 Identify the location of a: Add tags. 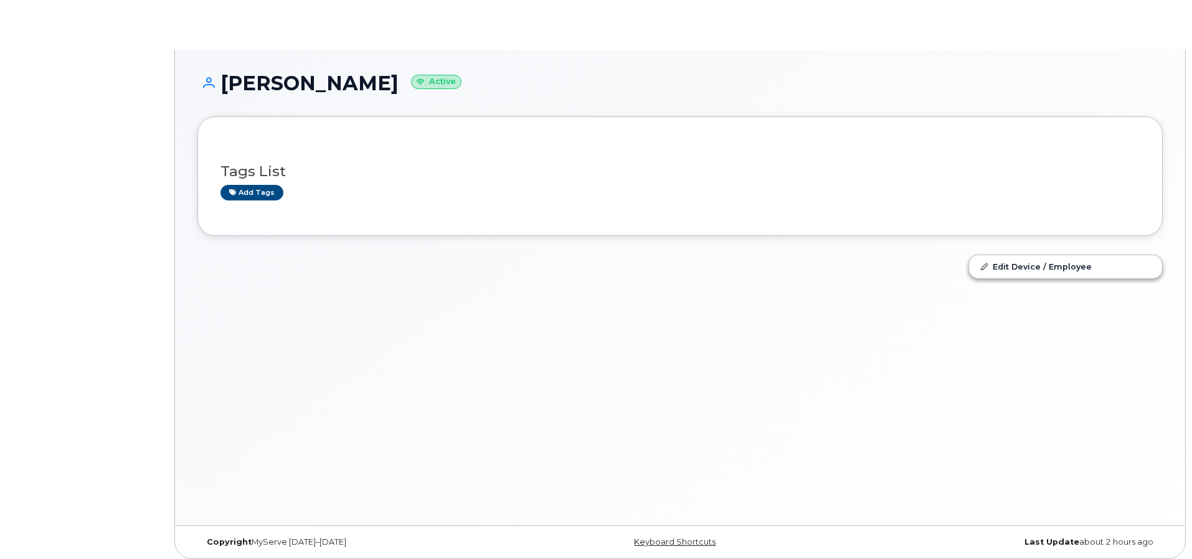
(252, 192).